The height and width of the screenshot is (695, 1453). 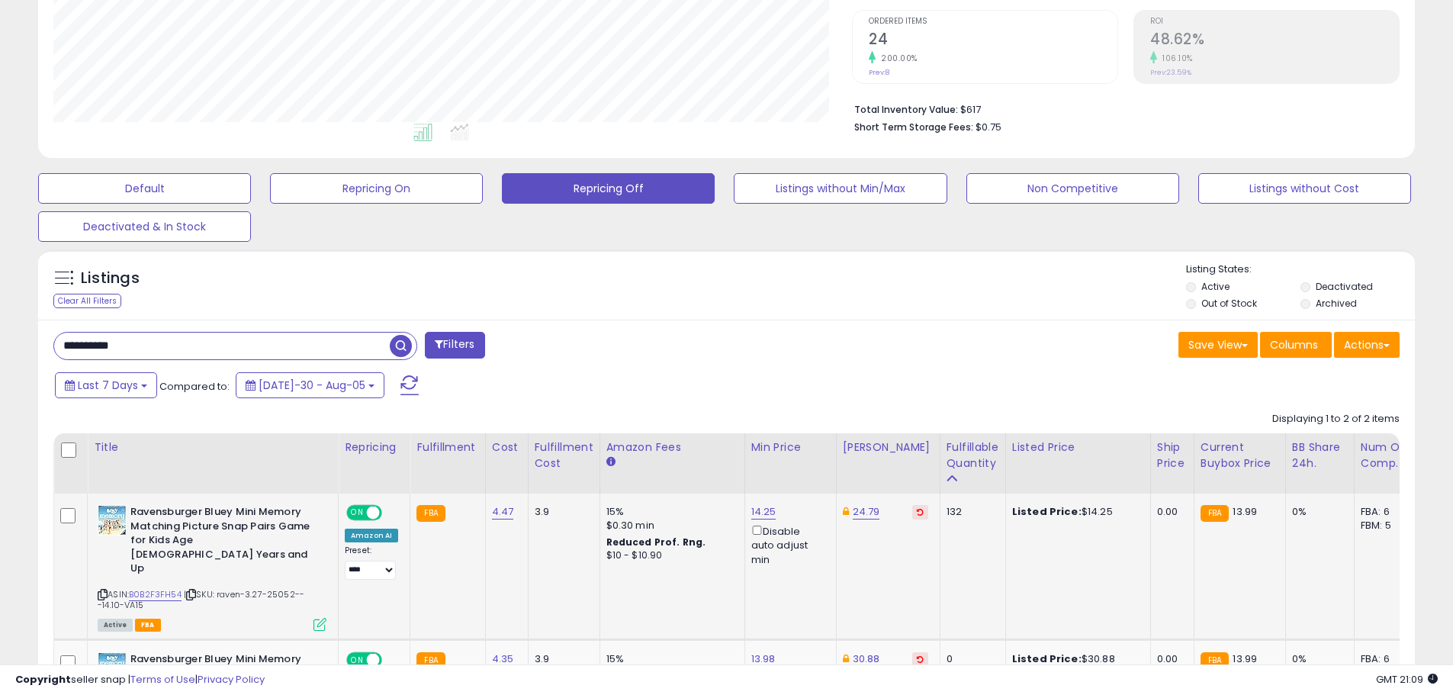 What do you see at coordinates (1385, 512) in the screenshot?
I see `div: FBA: 6` at bounding box center [1385, 512].